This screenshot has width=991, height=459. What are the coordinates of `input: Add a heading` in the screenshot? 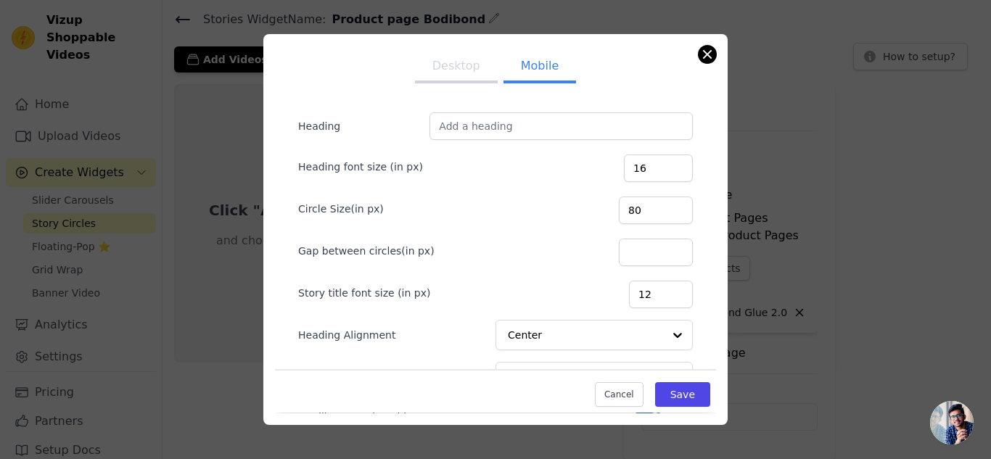 It's located at (561, 126).